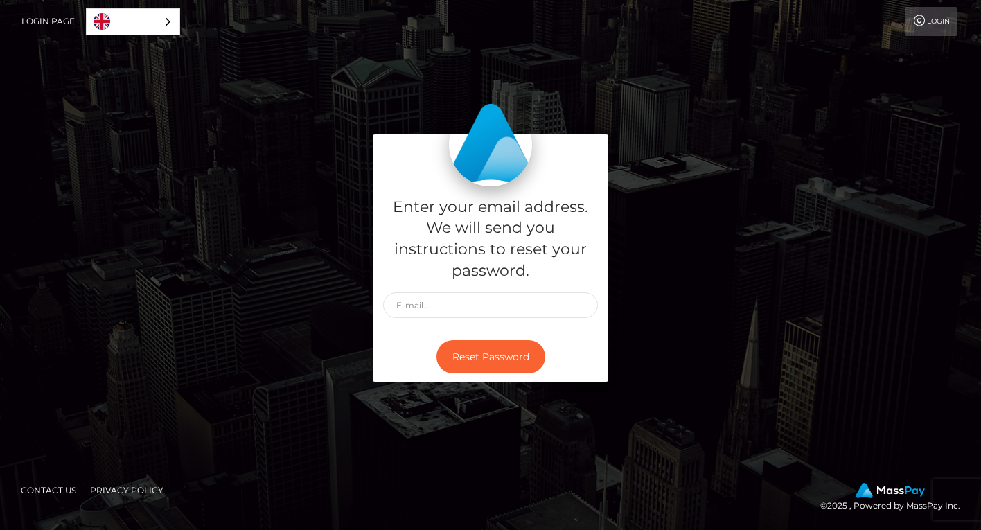 The width and height of the screenshot is (981, 530). What do you see at coordinates (127, 490) in the screenshot?
I see `a: Privacy Policy` at bounding box center [127, 490].